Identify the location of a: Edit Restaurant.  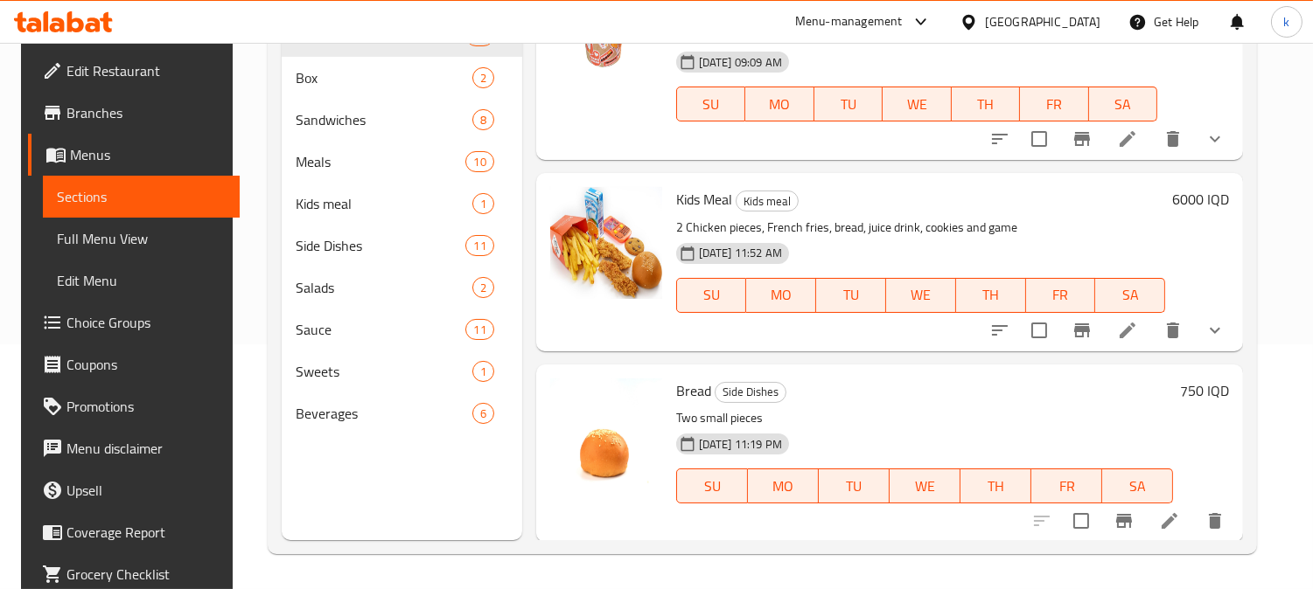
(134, 71).